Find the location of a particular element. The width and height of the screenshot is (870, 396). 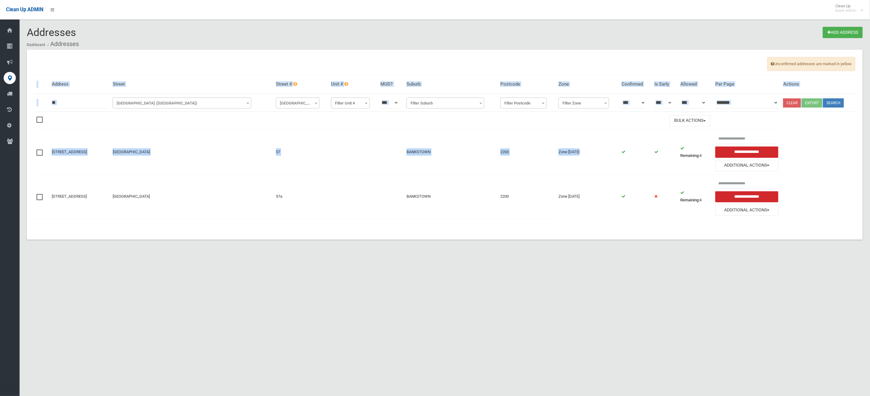

h4: Zone is located at coordinates (587, 84).